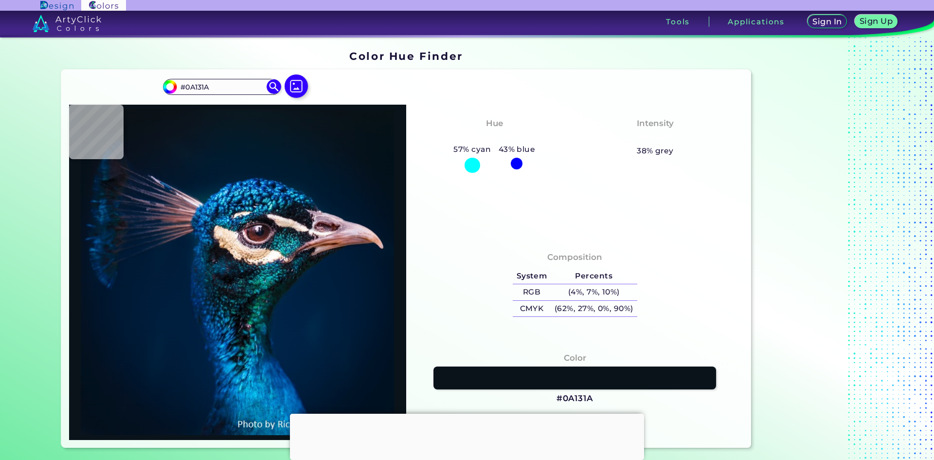  I want to click on h5: RGB, so click(532, 292).